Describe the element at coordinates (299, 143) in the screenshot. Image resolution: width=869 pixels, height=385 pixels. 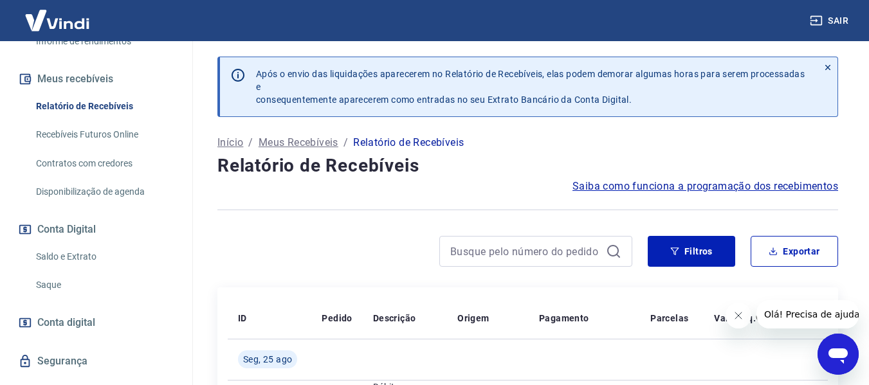
I see `p: Meus Recebíveis` at that location.